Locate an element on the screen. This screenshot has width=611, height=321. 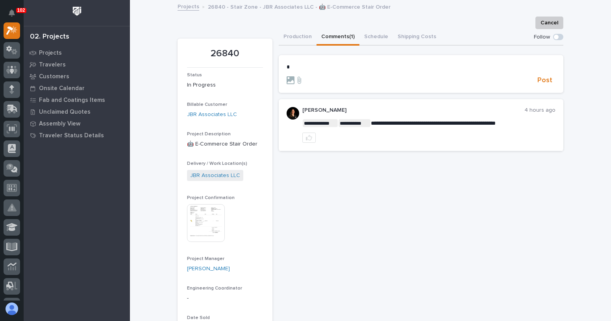
p: Customers is located at coordinates (54, 77).